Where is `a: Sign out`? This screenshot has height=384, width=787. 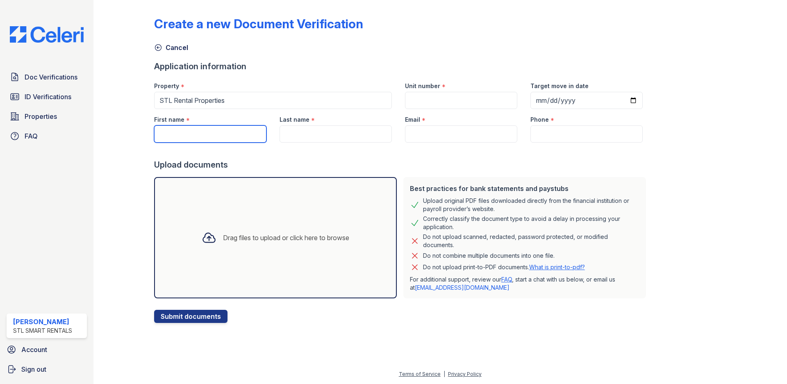
a: Sign out is located at coordinates (47, 369).